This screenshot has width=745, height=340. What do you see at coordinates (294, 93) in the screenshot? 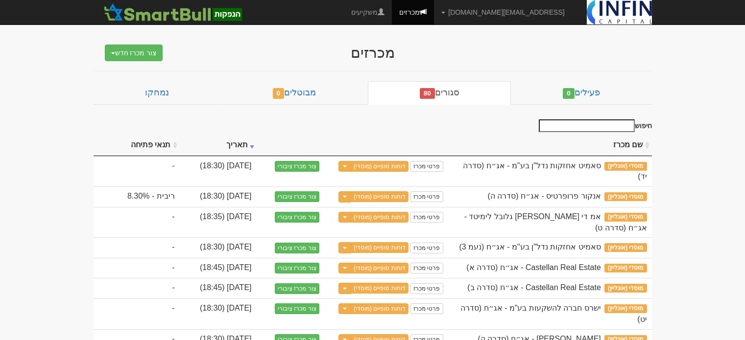
I see `a: מבוטלים` at bounding box center [294, 93].